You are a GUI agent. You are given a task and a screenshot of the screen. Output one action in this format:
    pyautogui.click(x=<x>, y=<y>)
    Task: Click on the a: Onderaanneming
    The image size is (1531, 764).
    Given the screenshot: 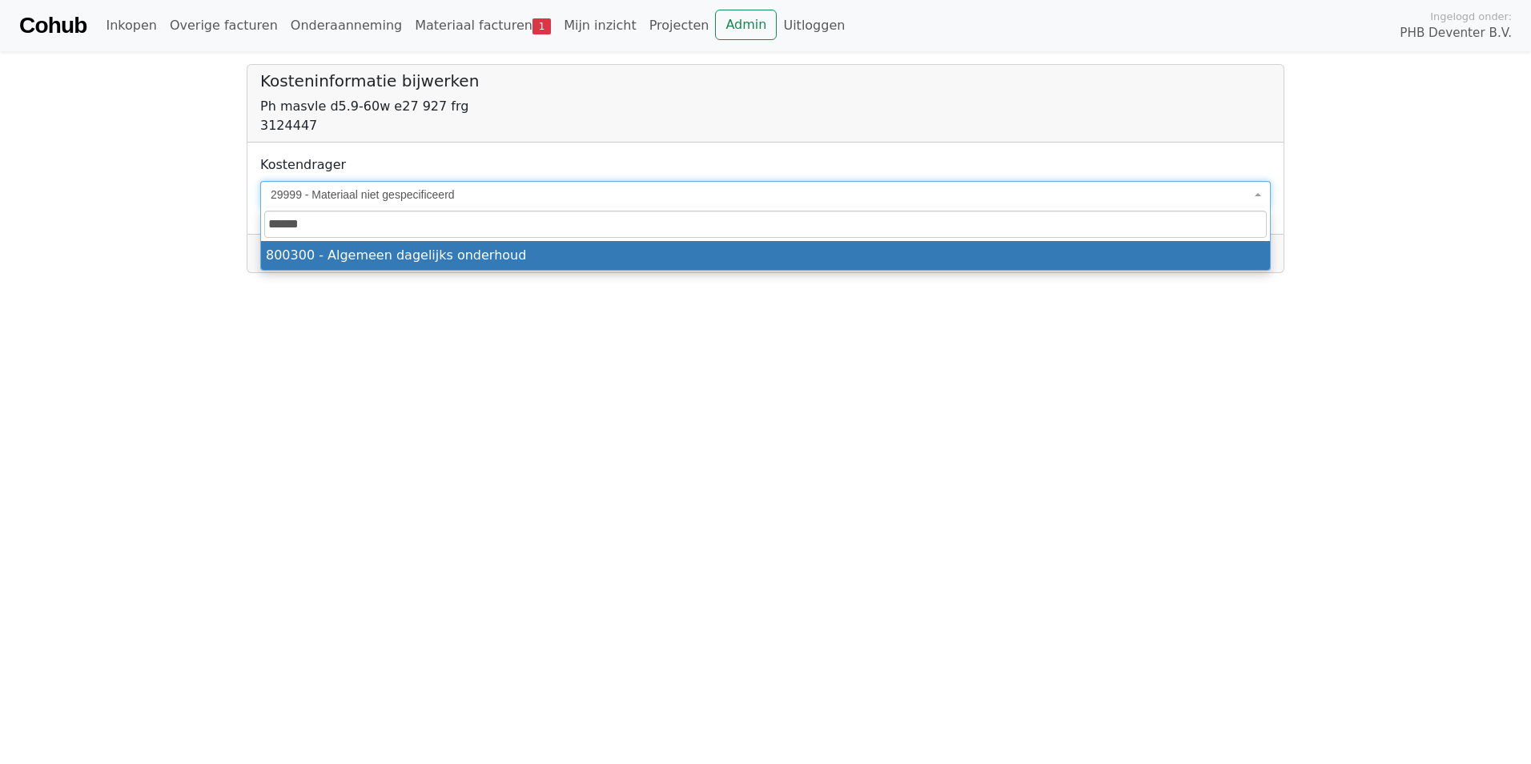 What is the action you would take?
    pyautogui.click(x=346, y=26)
    